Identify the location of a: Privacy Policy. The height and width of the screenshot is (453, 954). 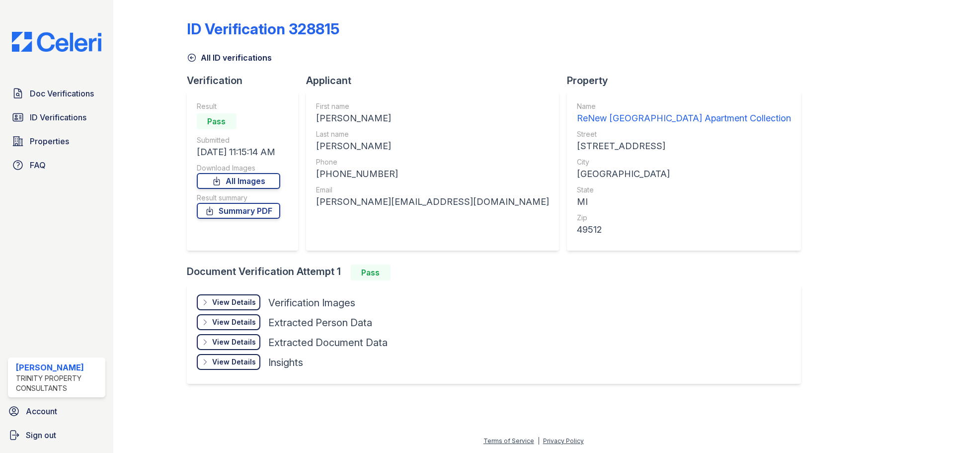
(563, 440).